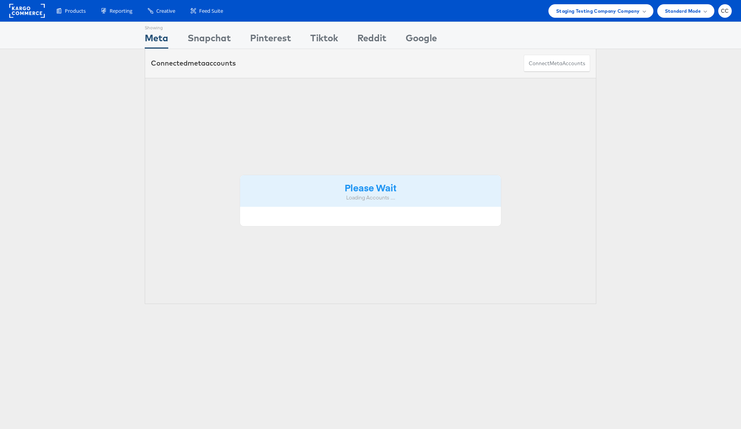 The height and width of the screenshot is (429, 741). What do you see at coordinates (156, 27) in the screenshot?
I see `div: Showing` at bounding box center [156, 27].